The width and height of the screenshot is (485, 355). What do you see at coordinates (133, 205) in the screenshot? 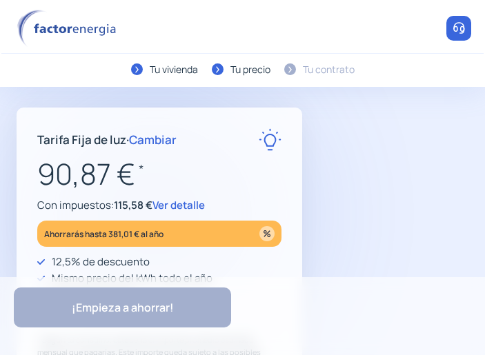
I see `span: 115,58 €` at bounding box center [133, 205].